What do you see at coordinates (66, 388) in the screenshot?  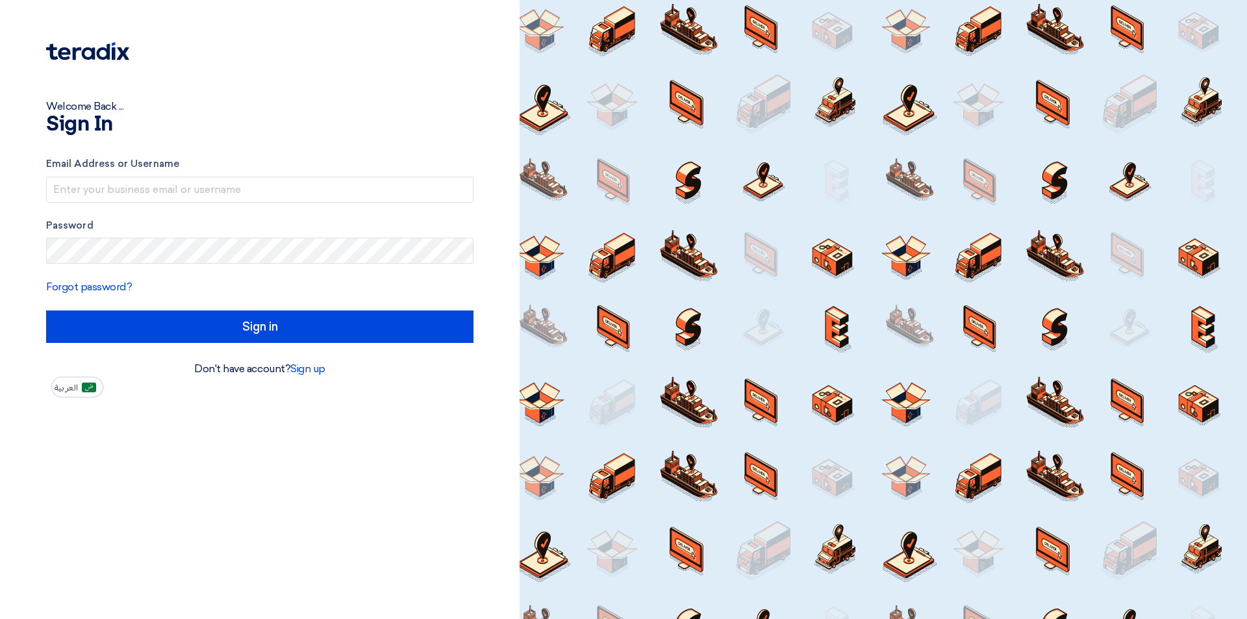 I see `span: العربية` at bounding box center [66, 388].